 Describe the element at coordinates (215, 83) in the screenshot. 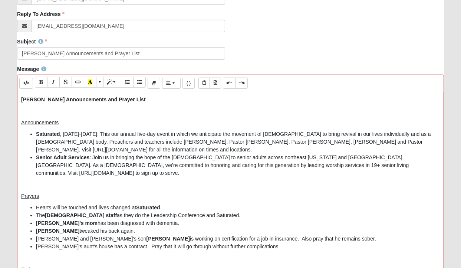

I see `button: Paste from Word` at that location.